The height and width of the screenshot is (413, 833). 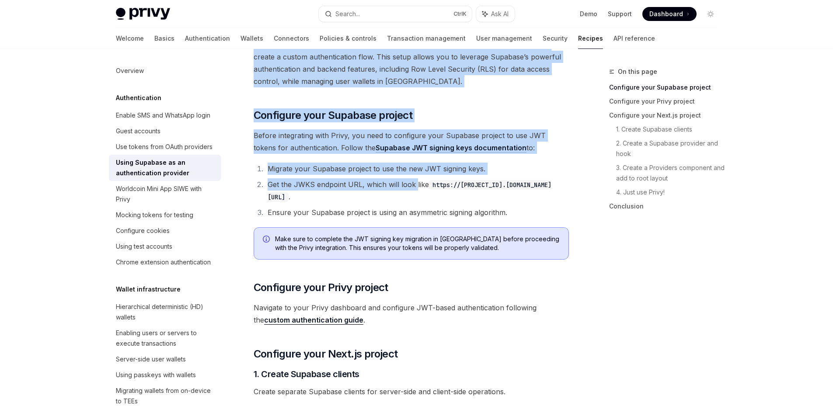 What do you see at coordinates (710, 14) in the screenshot?
I see `button: Toggle dark mode` at bounding box center [710, 14].